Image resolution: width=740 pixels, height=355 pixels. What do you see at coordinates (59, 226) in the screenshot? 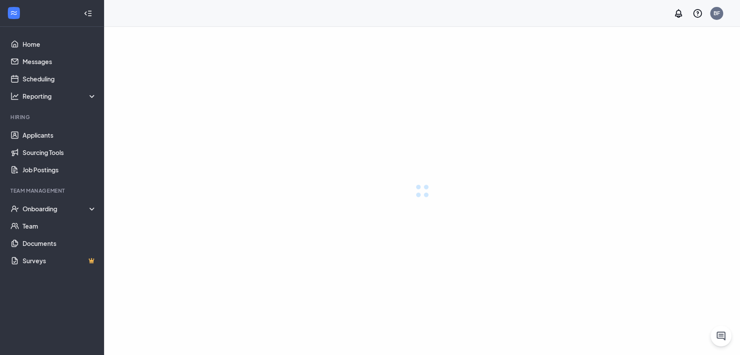
I see `a: Team` at bounding box center [59, 226].